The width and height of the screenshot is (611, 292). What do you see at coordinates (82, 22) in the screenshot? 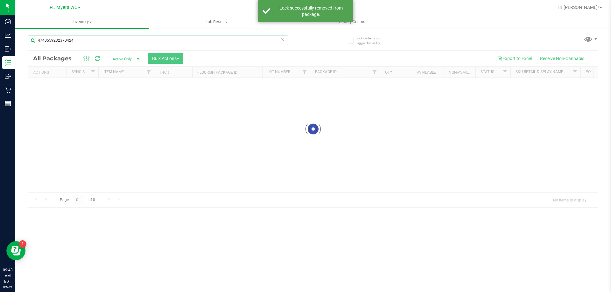
I see `span: Inventory` at bounding box center [82, 22].